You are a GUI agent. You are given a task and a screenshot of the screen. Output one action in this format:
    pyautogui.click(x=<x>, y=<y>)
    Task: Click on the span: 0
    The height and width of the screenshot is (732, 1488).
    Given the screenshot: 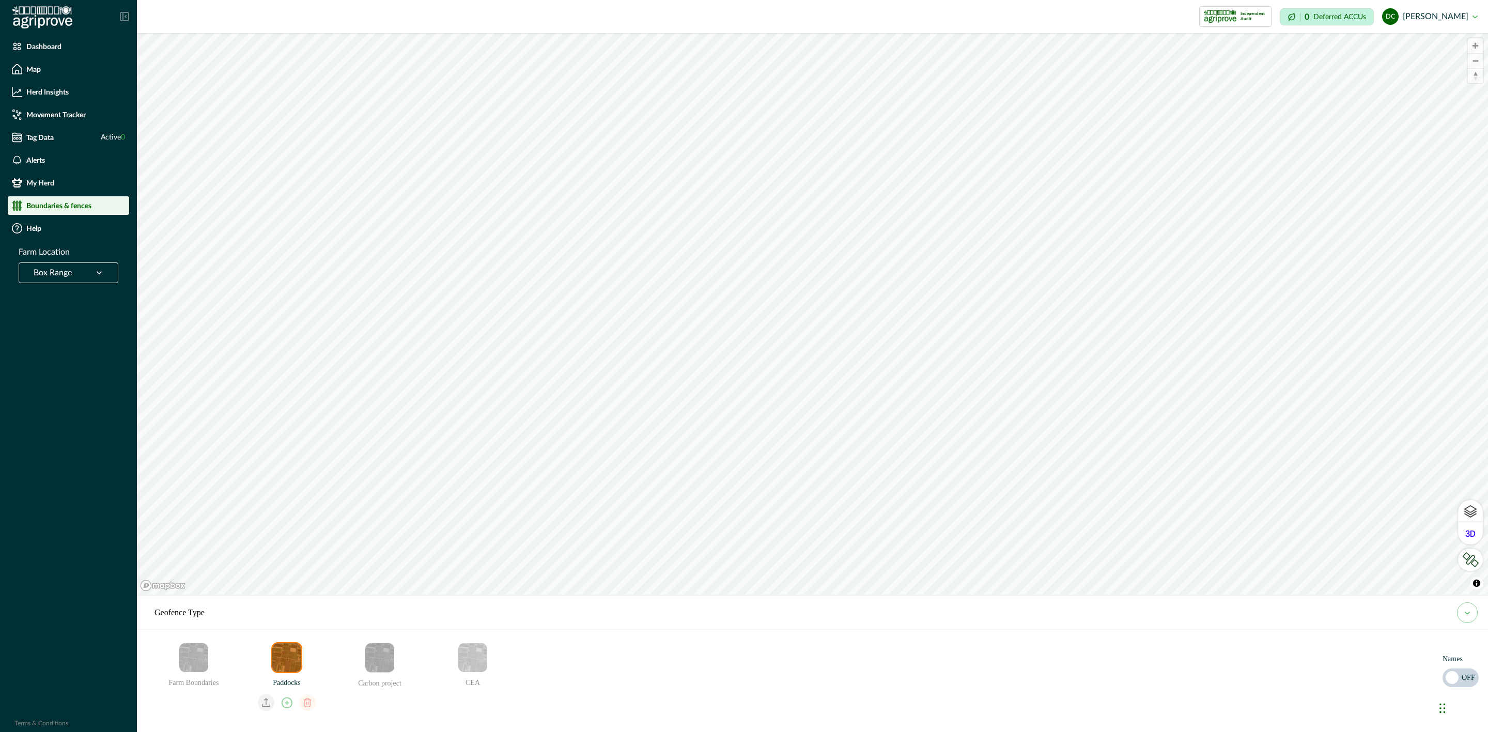 What is the action you would take?
    pyautogui.click(x=123, y=137)
    